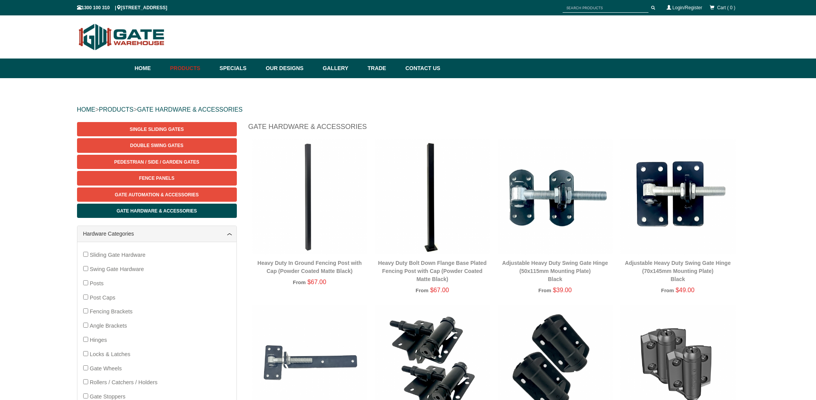 Image resolution: width=816 pixels, height=400 pixels. Describe the element at coordinates (157, 178) in the screenshot. I see `span: Fence Panels` at that location.